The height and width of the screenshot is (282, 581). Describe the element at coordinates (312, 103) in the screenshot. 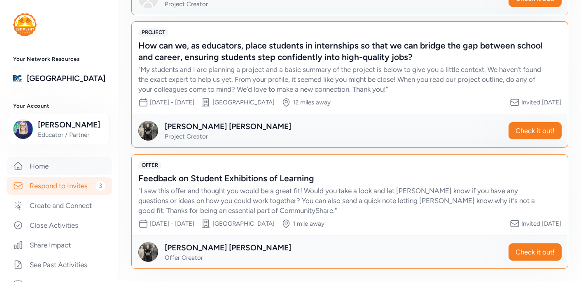

I see `div: 12 miles away` at that location.